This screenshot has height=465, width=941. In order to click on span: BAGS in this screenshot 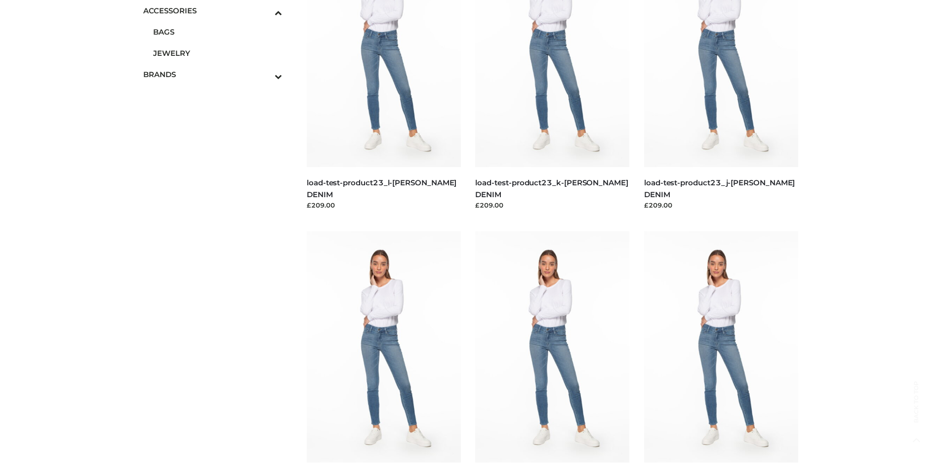, I will do `click(218, 32)`.